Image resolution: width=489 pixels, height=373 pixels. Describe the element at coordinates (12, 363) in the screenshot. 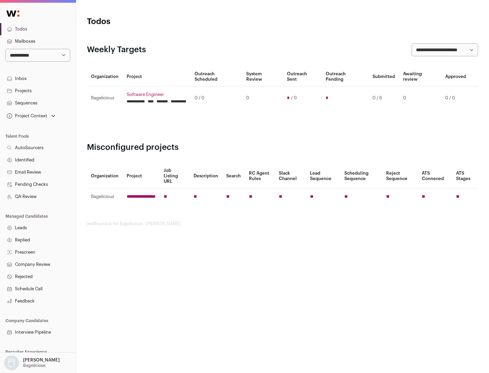

I see `img: nopic.png` at that location.